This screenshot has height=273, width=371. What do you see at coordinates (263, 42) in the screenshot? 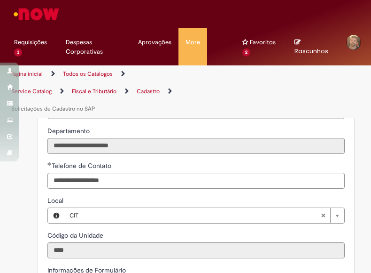
I see `span: Favoritos` at bounding box center [263, 42].